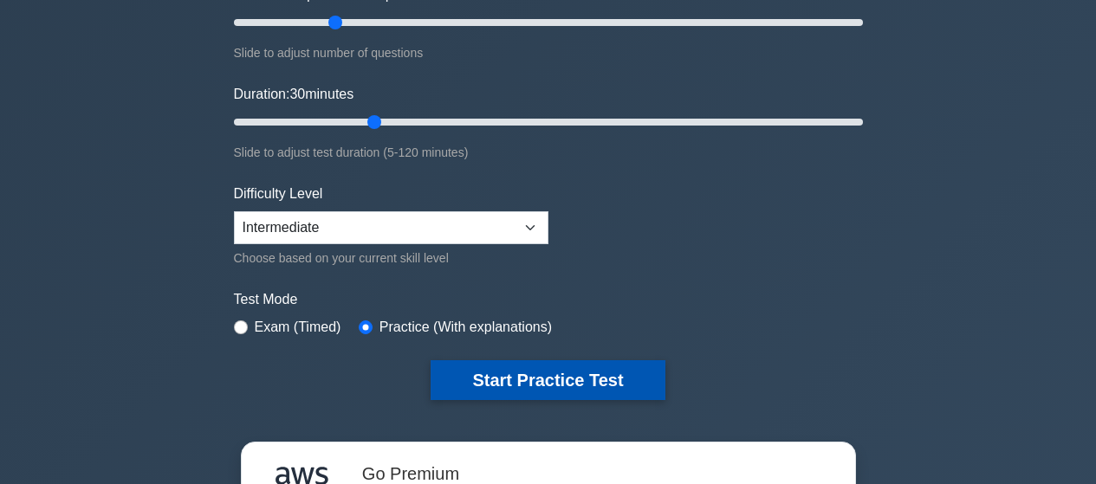 This screenshot has width=1096, height=484. I want to click on label: Duration: minutes, so click(294, 94).